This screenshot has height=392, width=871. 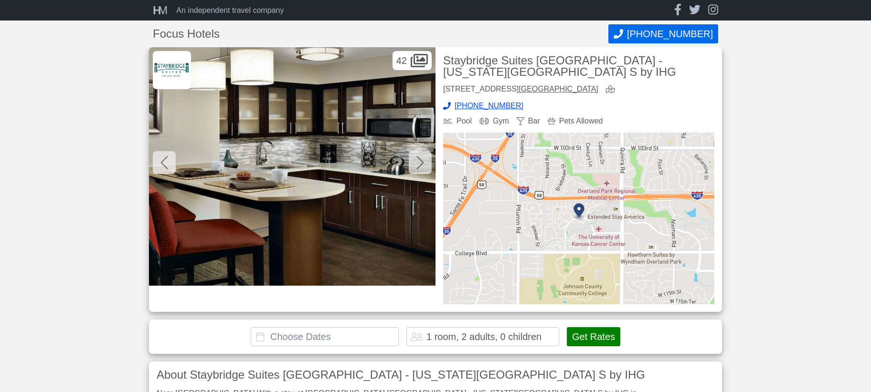 I want to click on a: HM, so click(x=162, y=10).